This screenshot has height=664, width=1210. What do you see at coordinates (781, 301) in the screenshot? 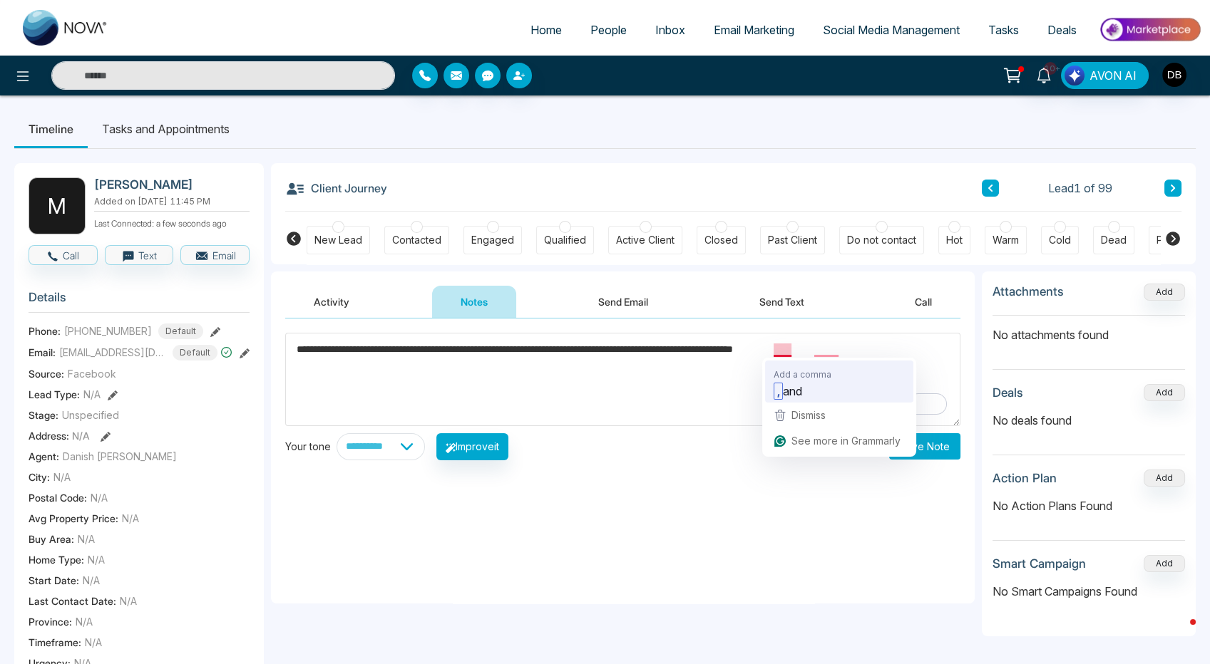
I see `button: Send Text` at bounding box center [781, 301].